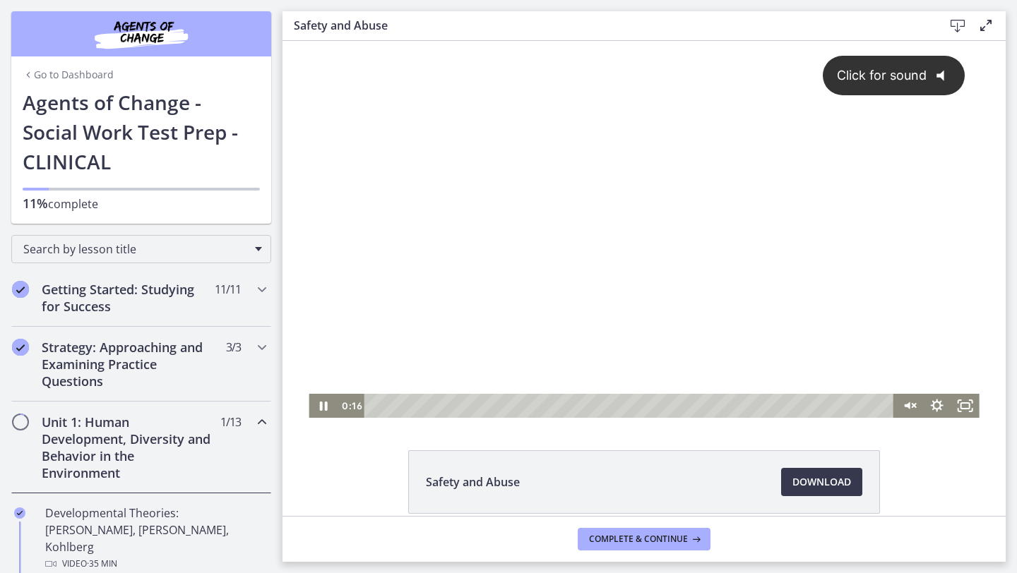 This screenshot has width=1017, height=573. I want to click on button: Fullscreen, so click(683, 365).